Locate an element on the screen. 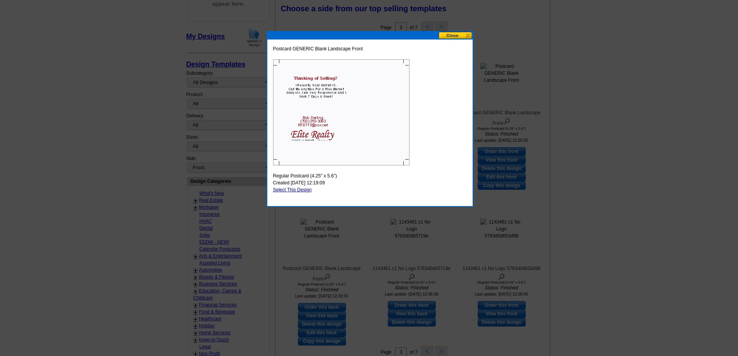 This screenshot has height=356, width=738. img: backlargethumbnail.jpg is located at coordinates (341, 112).